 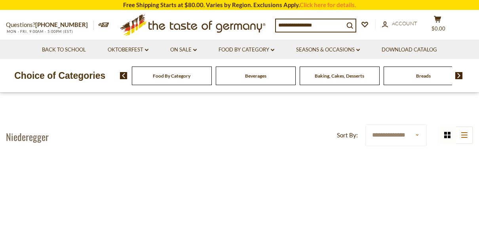 I want to click on button: $0.00, so click(x=438, y=25).